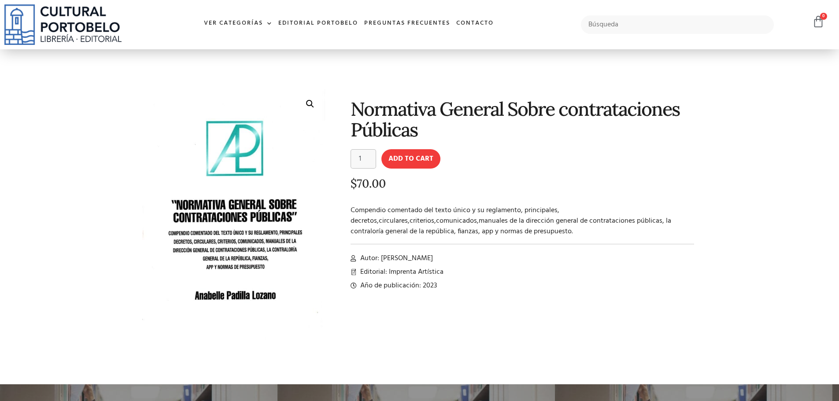 The height and width of the screenshot is (401, 839). I want to click on a: Ver Categorías, so click(238, 23).